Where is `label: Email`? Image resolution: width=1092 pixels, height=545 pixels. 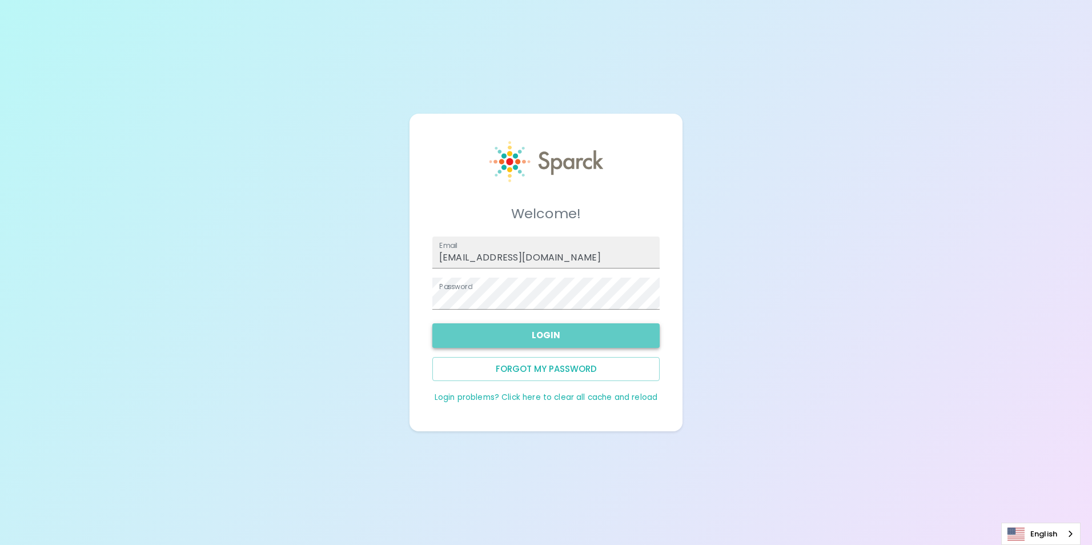
label: Email is located at coordinates (448, 245).